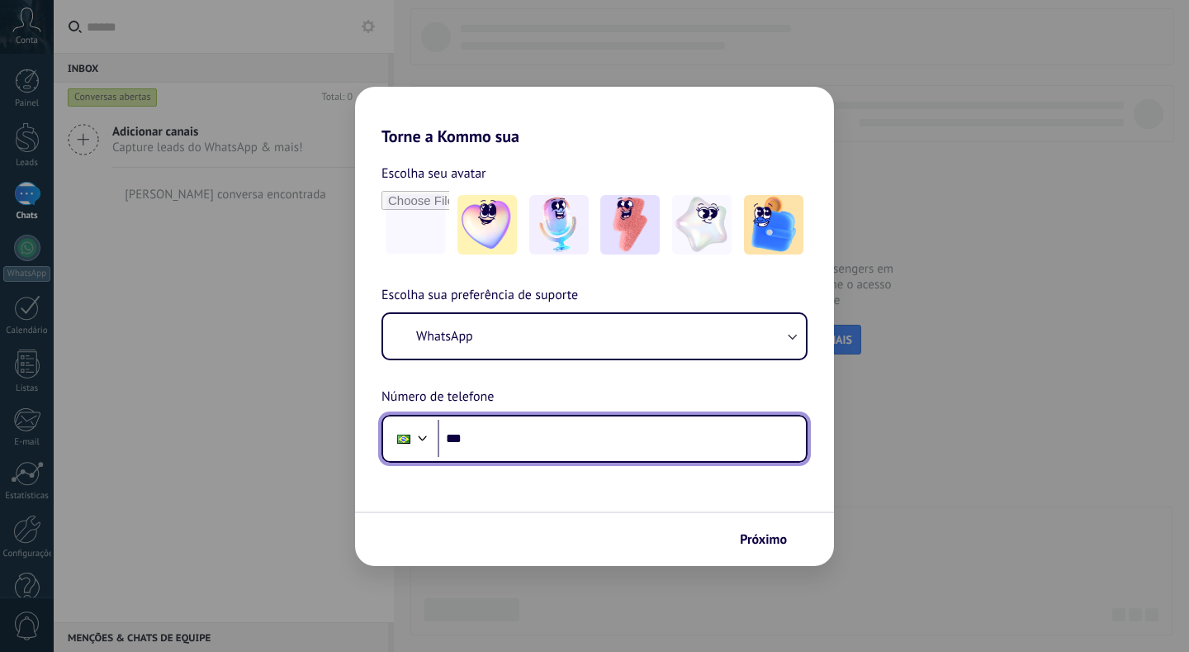 Image resolution: width=1189 pixels, height=652 pixels. I want to click on img: -4.jpeg, so click(702, 225).